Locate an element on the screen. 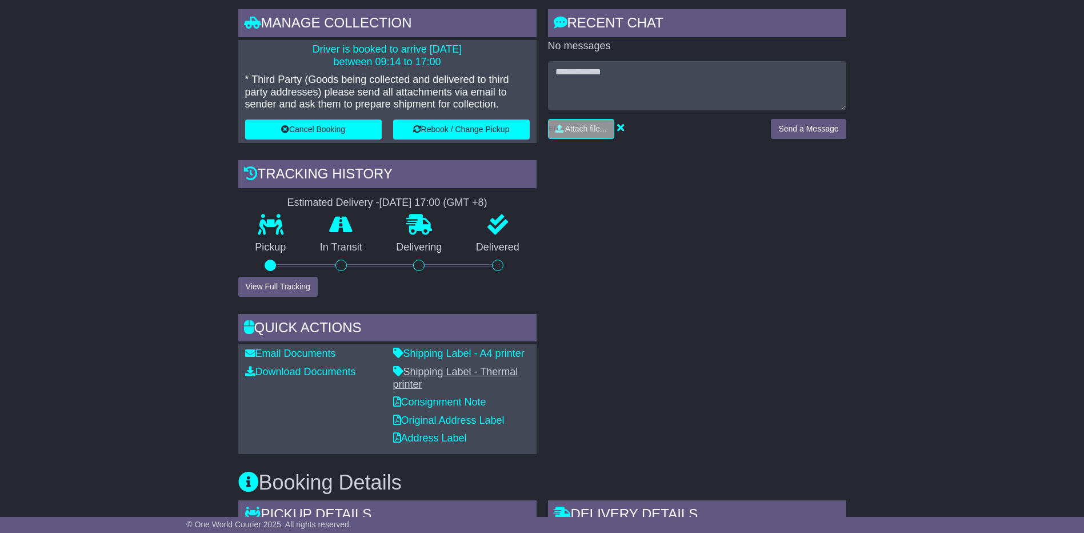  div: Pickup Details is located at coordinates (388, 516).